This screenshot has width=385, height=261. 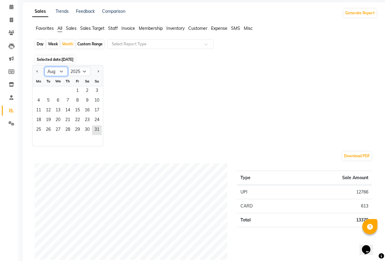 What do you see at coordinates (39, 111) in the screenshot?
I see `div: Monday, August 11, 2025` at bounding box center [39, 111].